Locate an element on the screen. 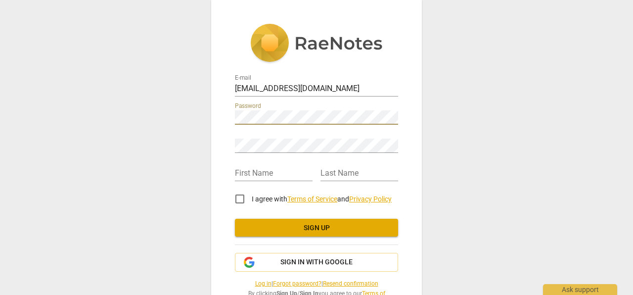 The height and width of the screenshot is (295, 633). a: Terms of Service is located at coordinates (312, 199).